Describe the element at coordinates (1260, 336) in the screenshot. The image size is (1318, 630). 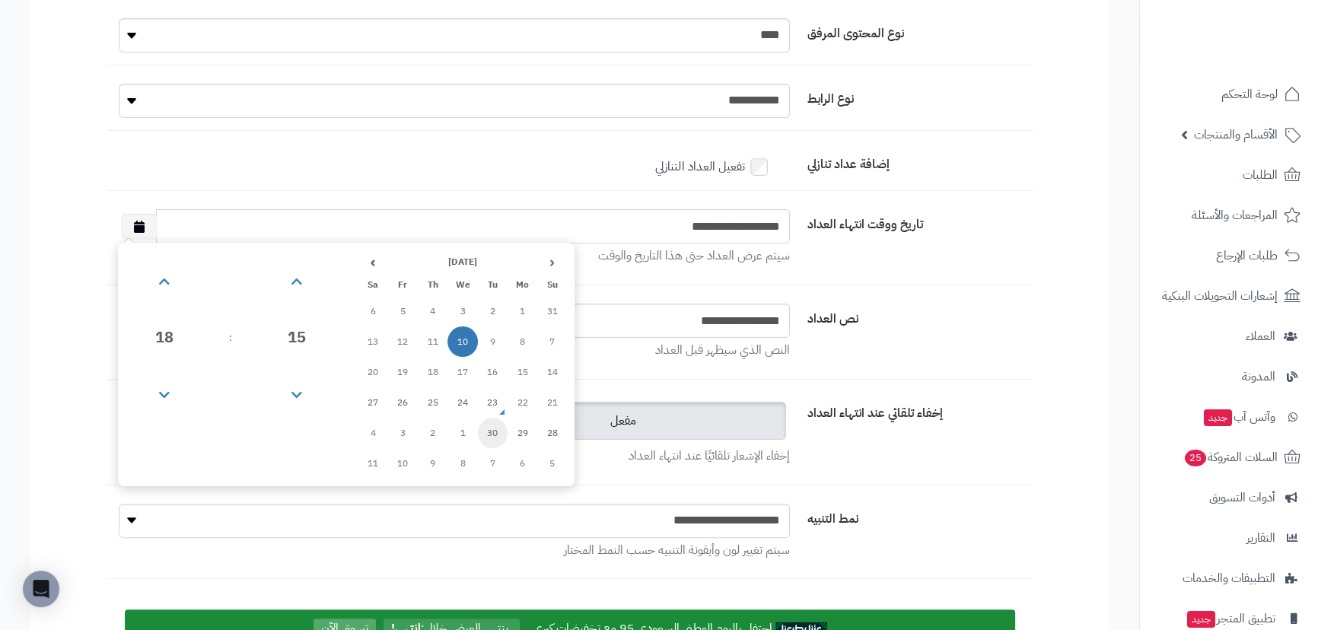
I see `span: العملاء` at that location.